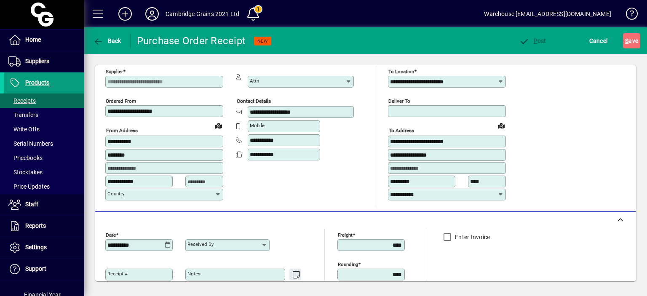 The height and width of the screenshot is (296, 647). What do you see at coordinates (401, 72) in the screenshot?
I see `mat-label: To location` at bounding box center [401, 72].